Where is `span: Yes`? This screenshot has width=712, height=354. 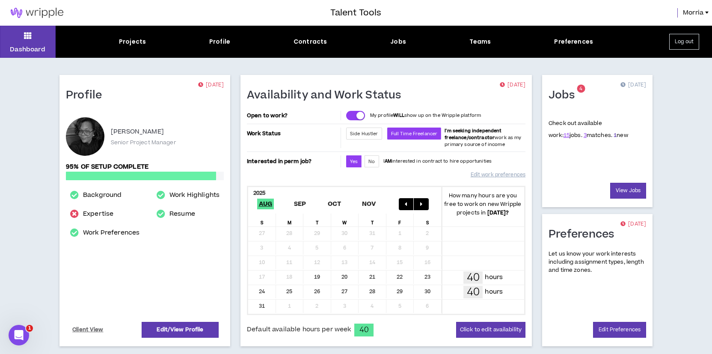 span: Yes is located at coordinates (354, 161).